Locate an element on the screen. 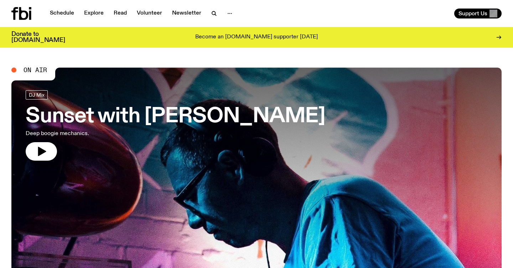  span: Support Us is located at coordinates (473, 14).